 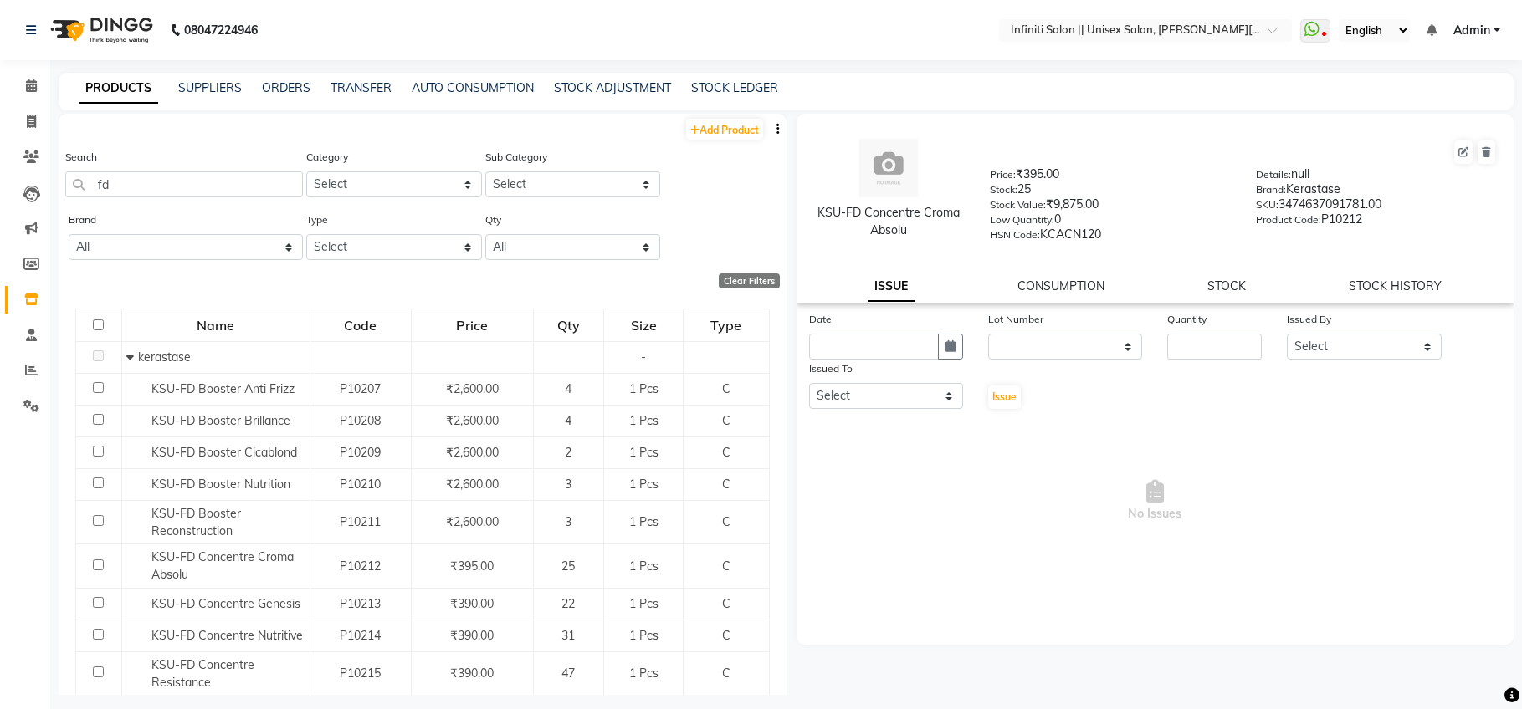 I want to click on label: Price:, so click(x=1002, y=175).